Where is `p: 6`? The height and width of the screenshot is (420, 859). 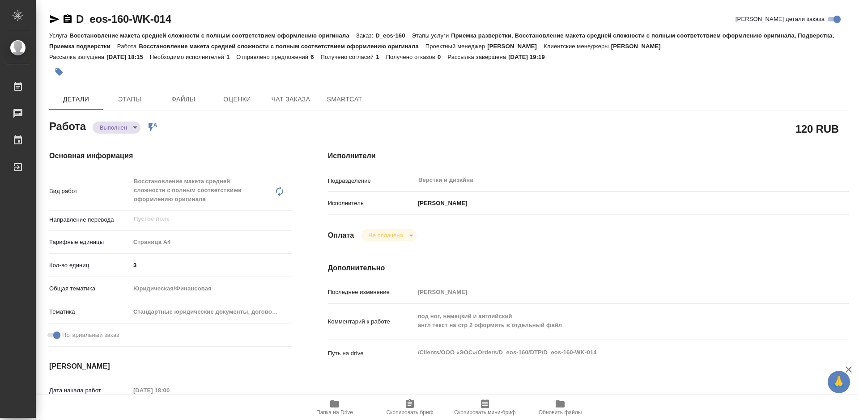
p: 6 is located at coordinates (315, 57).